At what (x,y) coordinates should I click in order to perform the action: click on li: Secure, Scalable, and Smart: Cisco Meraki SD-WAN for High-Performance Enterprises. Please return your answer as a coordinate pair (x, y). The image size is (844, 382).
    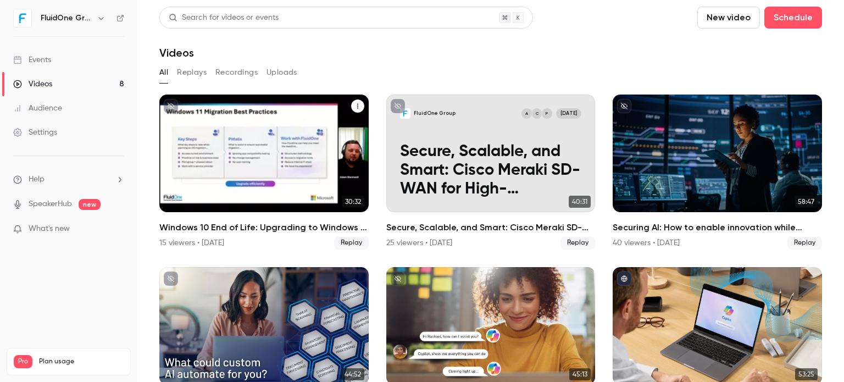
    Looking at the image, I should click on (491, 172).